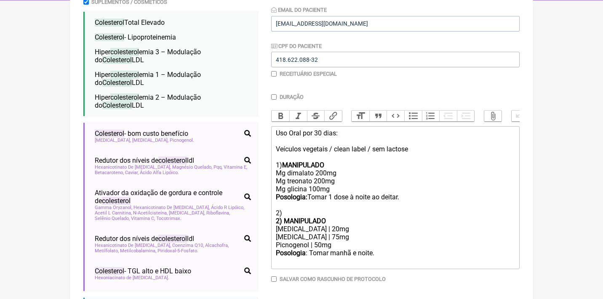 The width and height of the screenshot is (603, 299). Describe the element at coordinates (332, 279) in the screenshot. I see `label: Salvar como rascunho de Protocolo` at that location.